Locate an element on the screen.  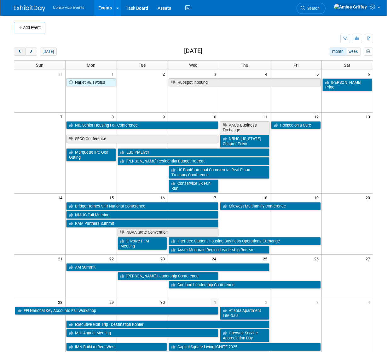
a: AAGD Business Exchange is located at coordinates (245, 128).